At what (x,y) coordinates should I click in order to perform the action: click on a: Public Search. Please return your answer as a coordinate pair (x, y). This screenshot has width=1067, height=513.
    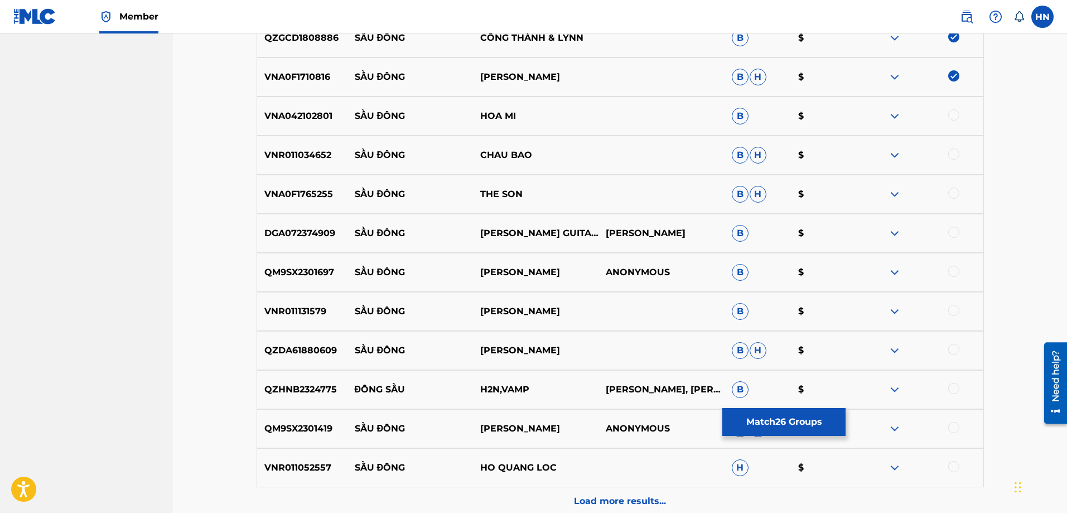
    Looking at the image, I should click on (967, 17).